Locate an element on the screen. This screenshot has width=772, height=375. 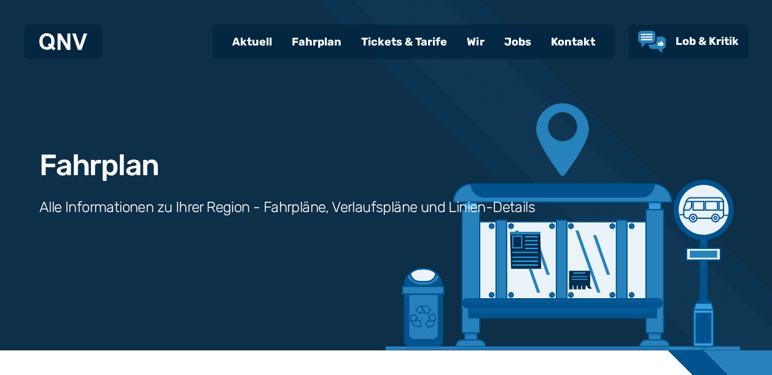
div: Tickets & Tarife is located at coordinates (404, 42).